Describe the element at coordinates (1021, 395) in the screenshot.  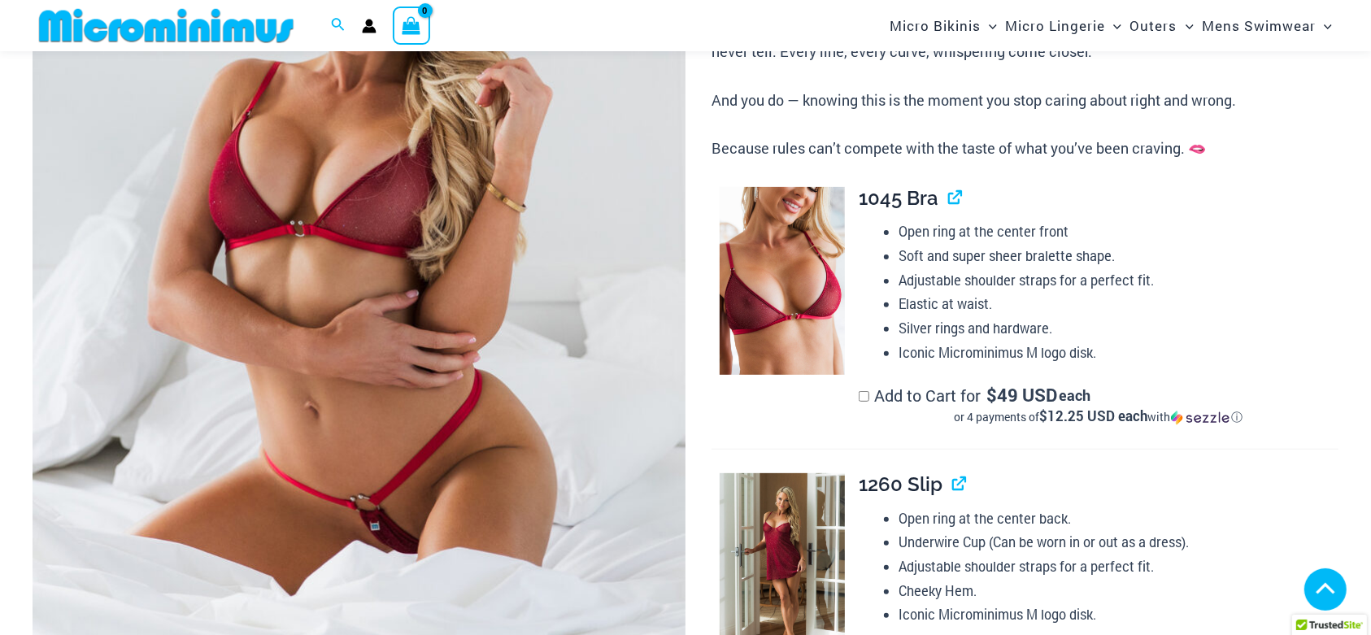
I see `span: 49 USD` at that location.